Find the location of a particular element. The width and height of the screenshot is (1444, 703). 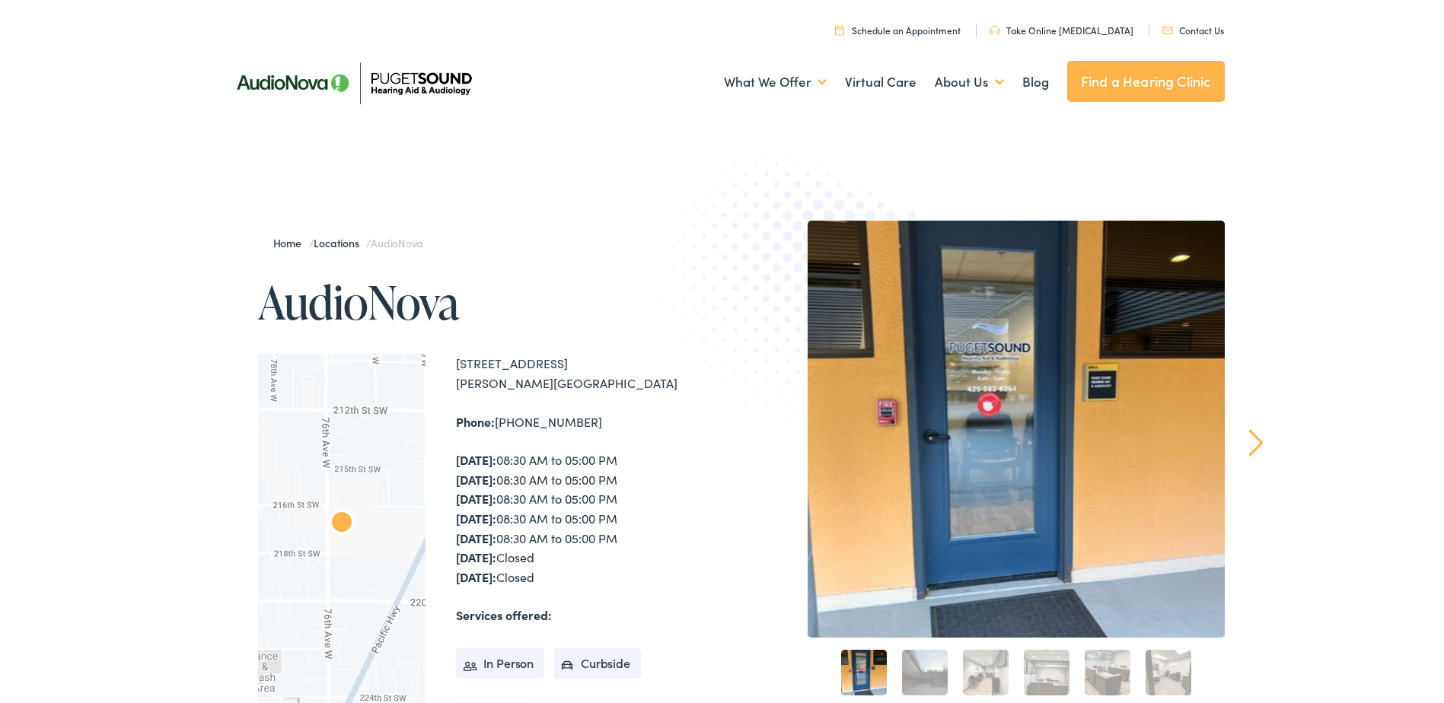

a: Virtual Care is located at coordinates (881, 82).